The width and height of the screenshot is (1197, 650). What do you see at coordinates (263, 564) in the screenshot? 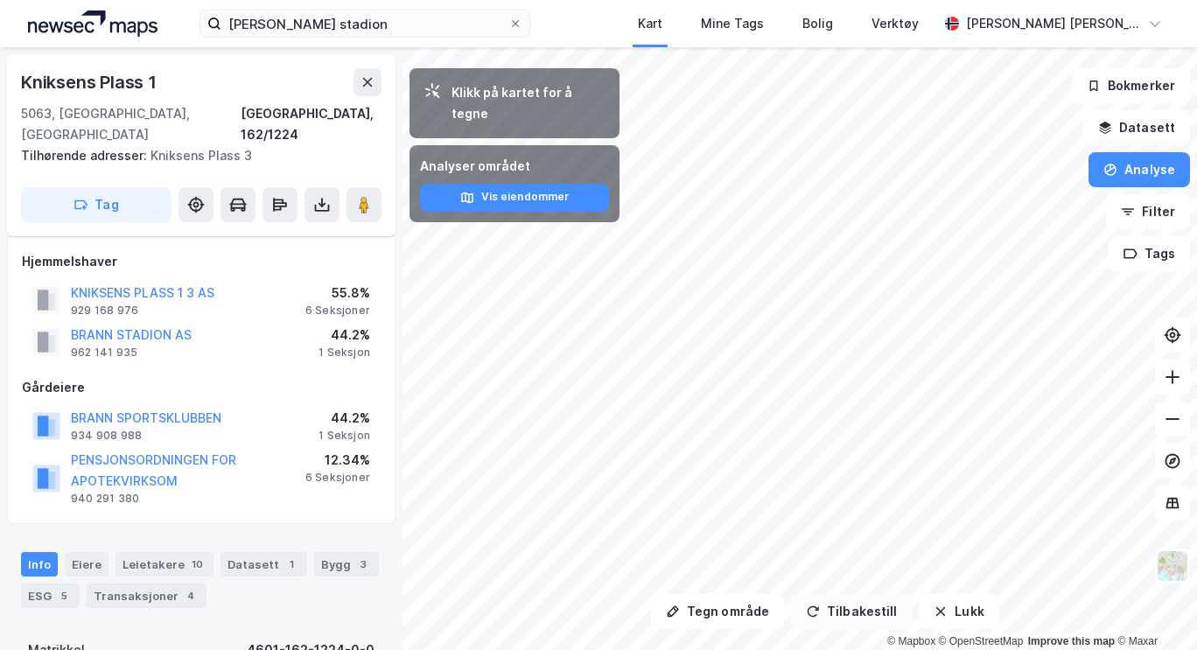
I see `div: Datasett` at bounding box center [263, 564].